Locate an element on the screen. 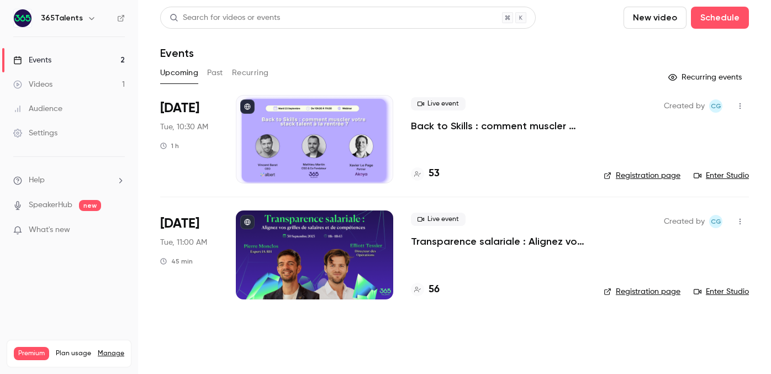  button: Upcoming is located at coordinates (179, 73).